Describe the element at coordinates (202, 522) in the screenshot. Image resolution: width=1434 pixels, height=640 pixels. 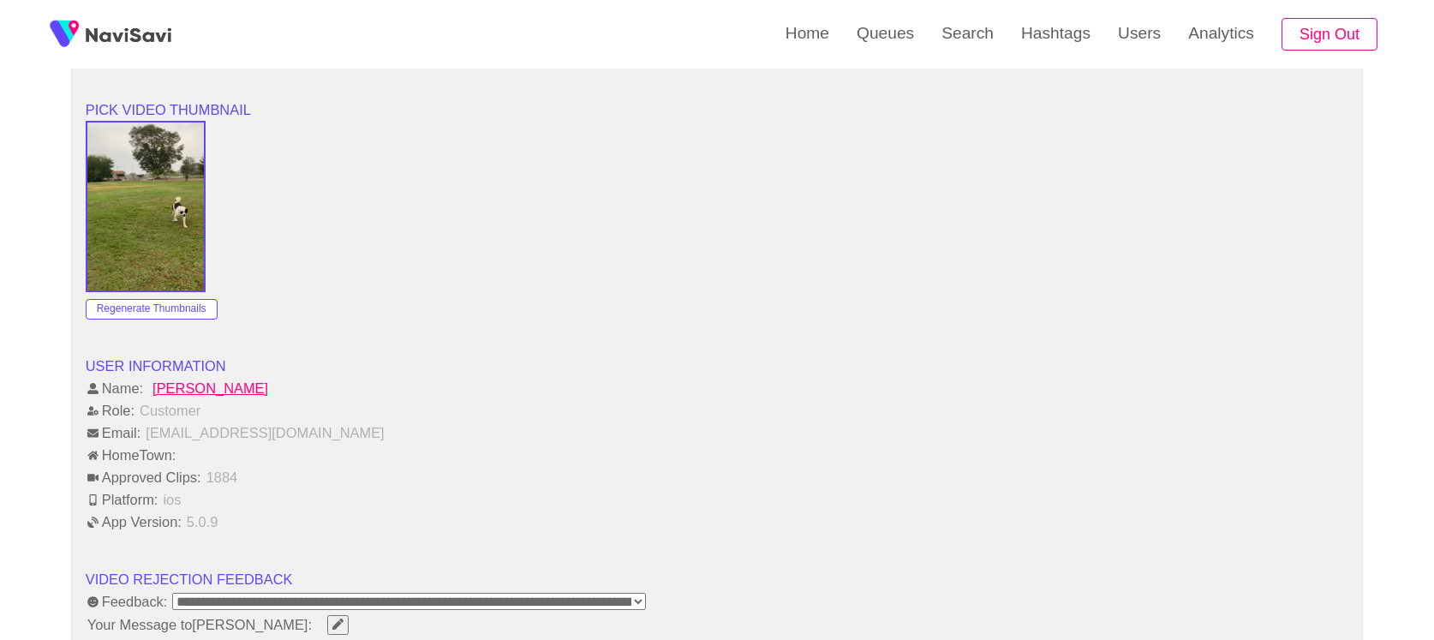
I see `span: 5.0.9` at that location.